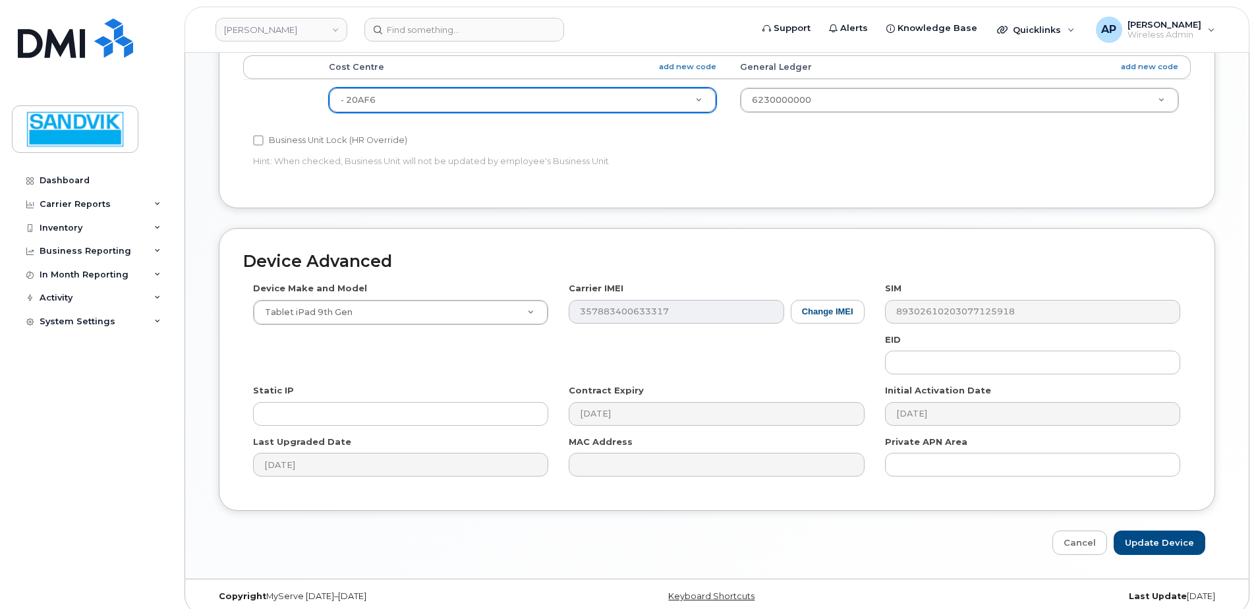  What do you see at coordinates (596, 288) in the screenshot?
I see `label: Carrier IMEI` at bounding box center [596, 288].